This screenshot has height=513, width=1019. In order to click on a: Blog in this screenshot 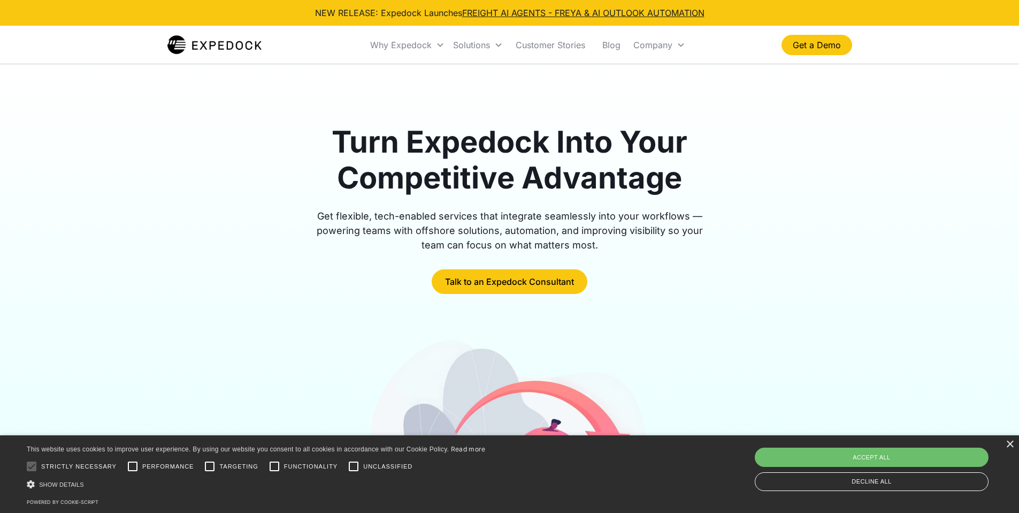, I will do `click(612, 45)`.